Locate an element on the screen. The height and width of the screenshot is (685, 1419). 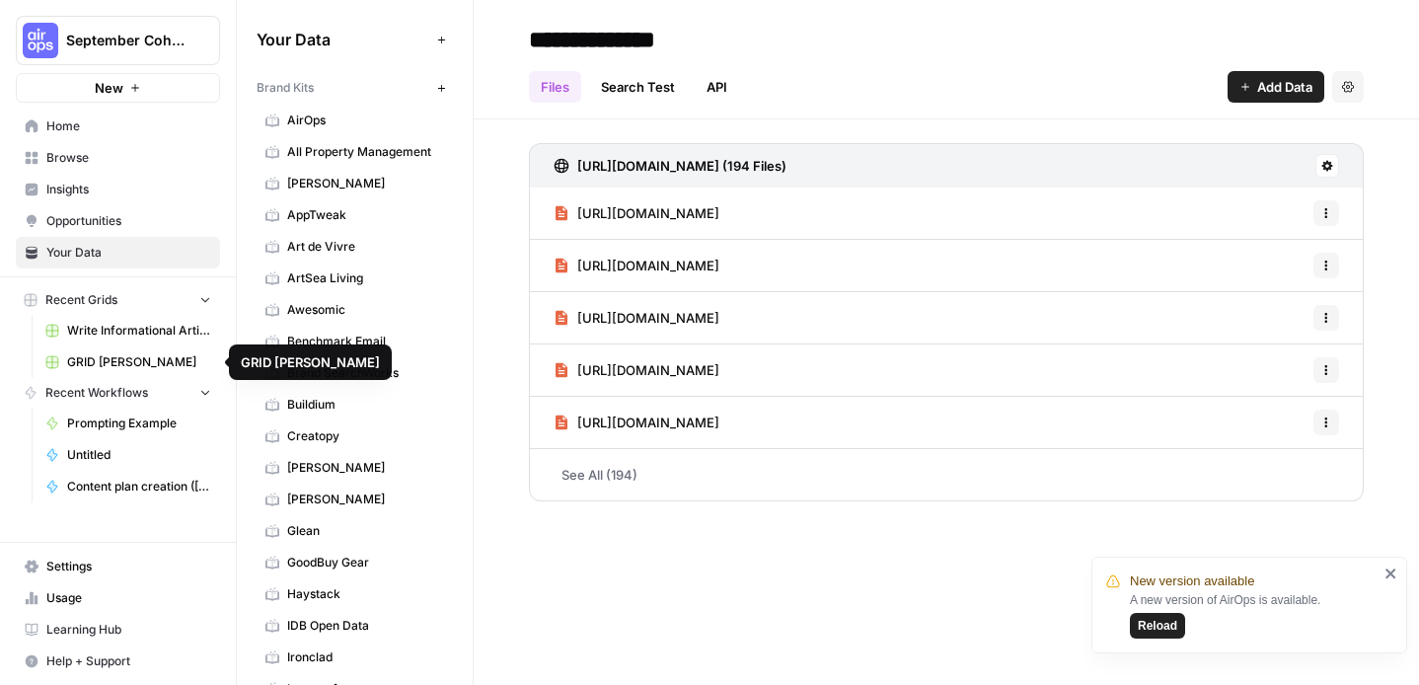
a: IDB Open Data is located at coordinates (354, 626).